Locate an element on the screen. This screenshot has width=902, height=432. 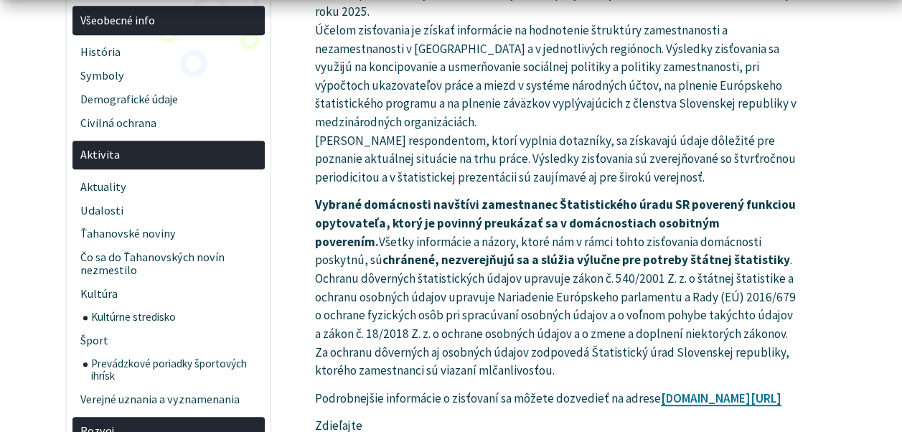
strong: chránené, nezverejňujú sa a slúžia výlučne pre potreby štátnej štatistiky is located at coordinates (586, 260).